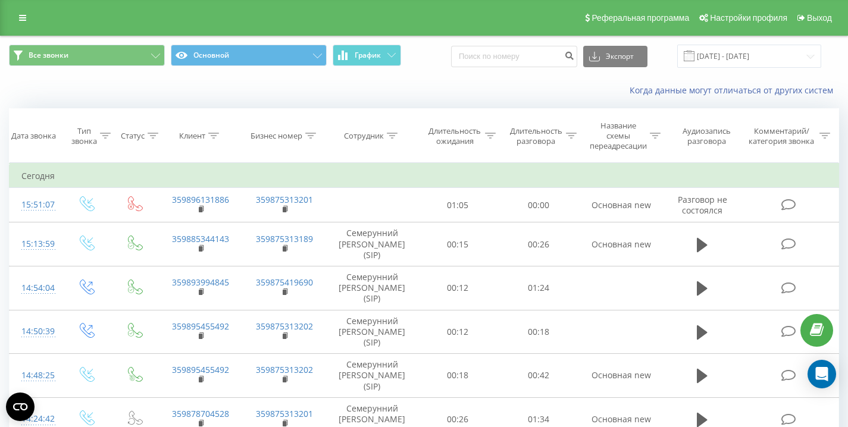  Describe the element at coordinates (748, 18) in the screenshot. I see `span: Настройки профиля` at that location.